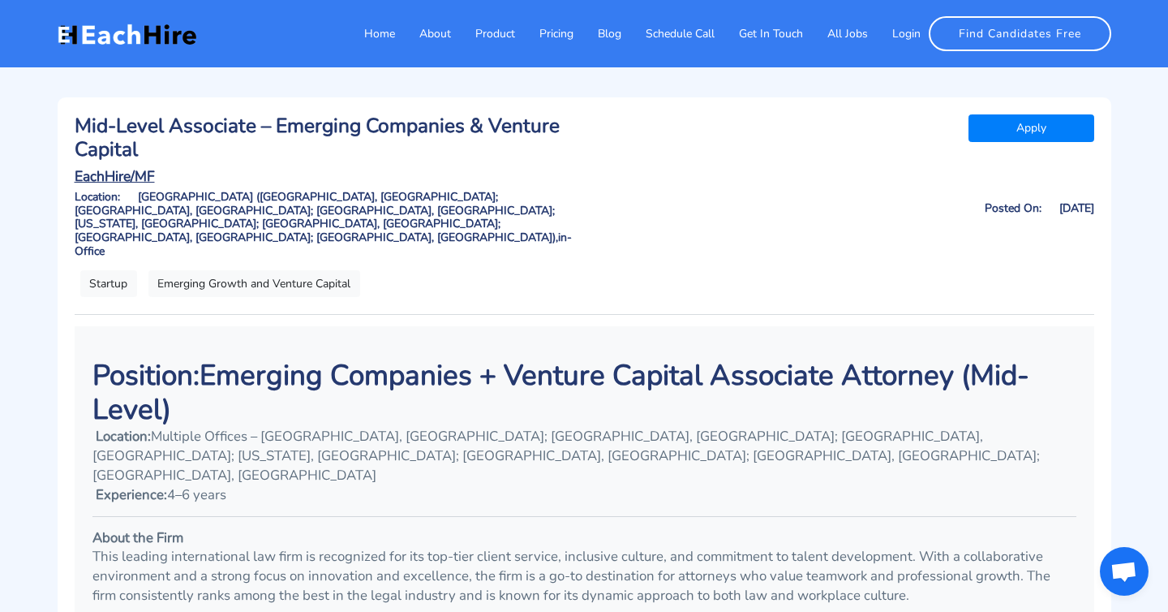 The height and width of the screenshot is (612, 1168). Describe the element at coordinates (544, 33) in the screenshot. I see `a: Pricing` at that location.